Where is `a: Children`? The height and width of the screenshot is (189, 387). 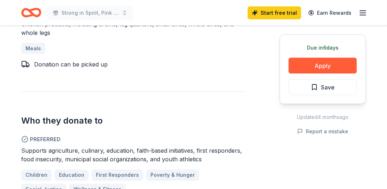 a: Children is located at coordinates (36, 175).